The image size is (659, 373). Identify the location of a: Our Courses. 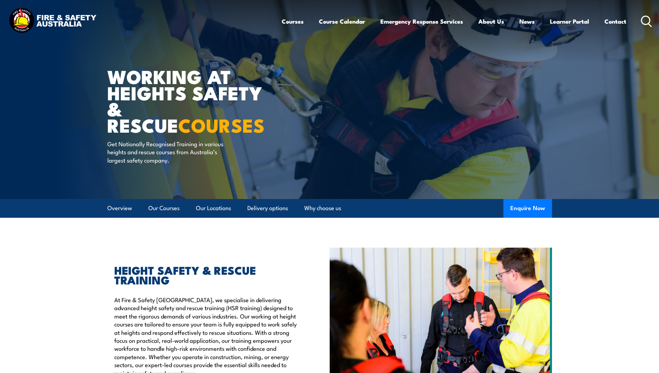
(164, 208).